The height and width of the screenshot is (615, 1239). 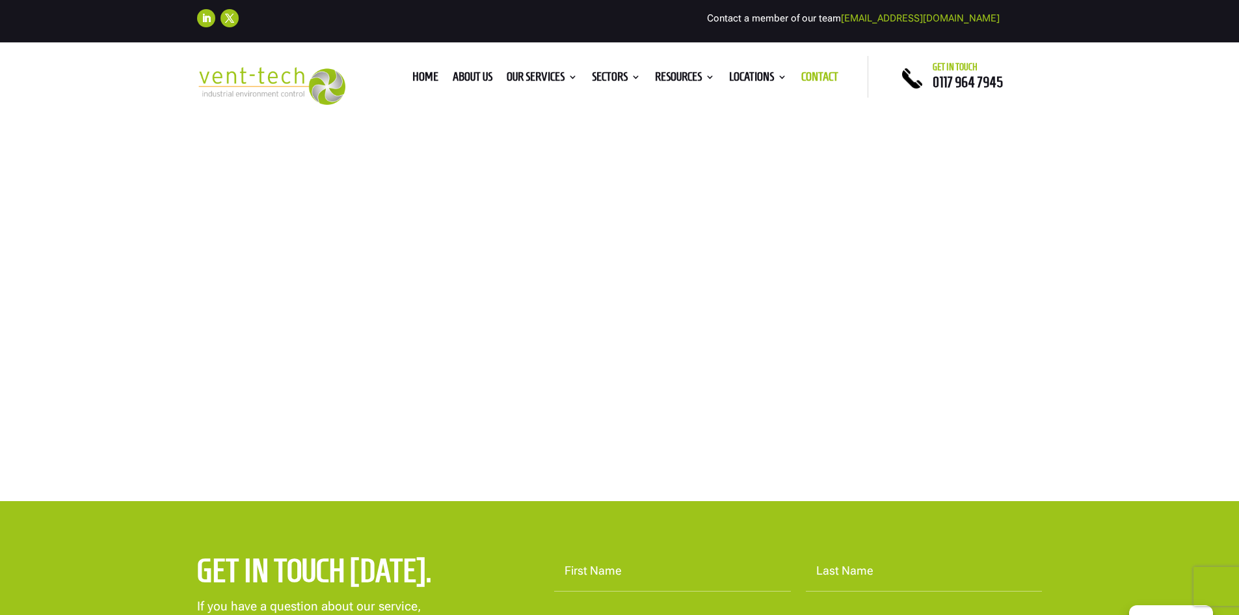 What do you see at coordinates (616, 79) in the screenshot?
I see `a: Sectors` at bounding box center [616, 79].